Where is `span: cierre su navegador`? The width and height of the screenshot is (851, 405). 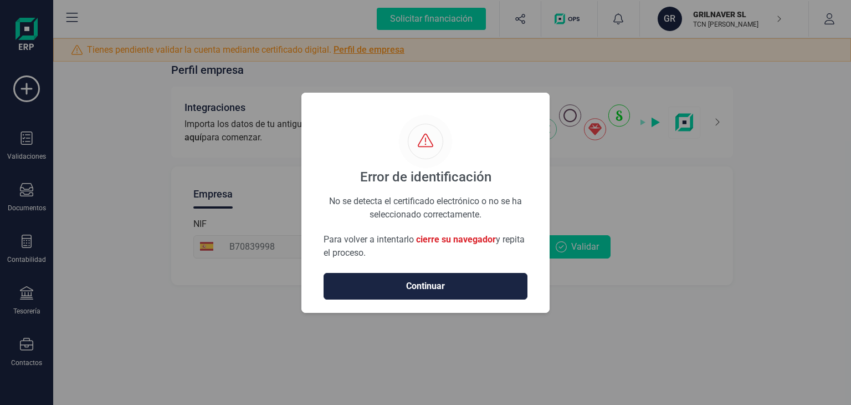
span: cierre su navegador is located at coordinates (456, 239).